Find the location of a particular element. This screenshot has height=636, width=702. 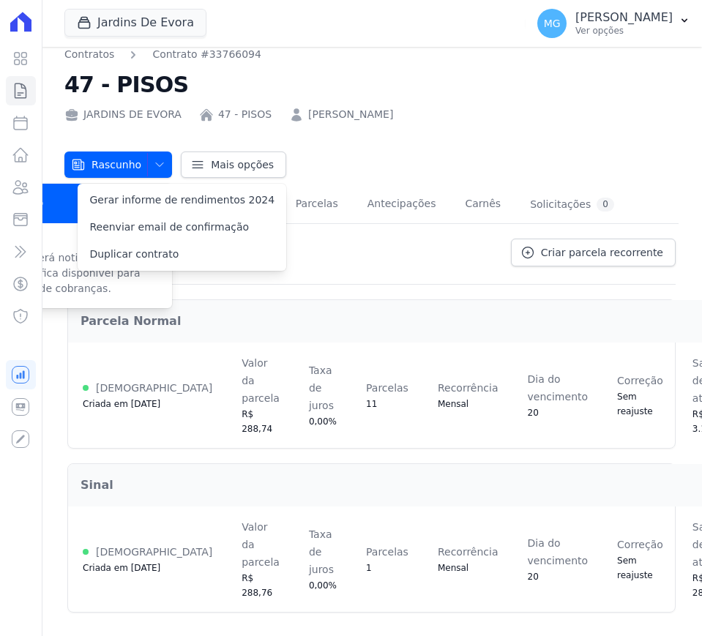

a: 47 - PISOS is located at coordinates (245, 114).